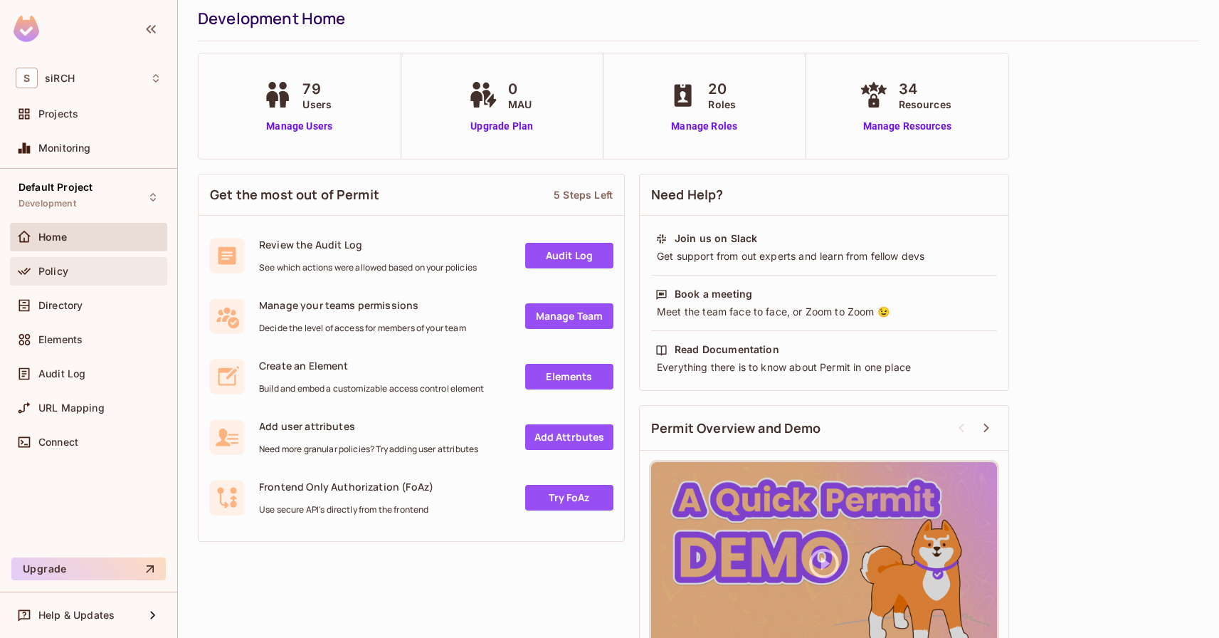 The width and height of the screenshot is (1219, 638). I want to click on button: Upgrade, so click(88, 569).